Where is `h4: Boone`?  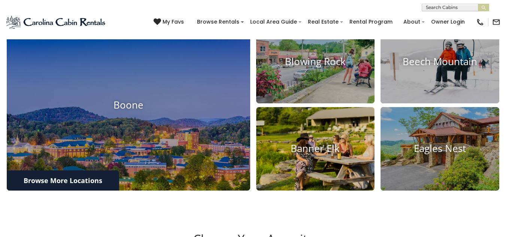
h4: Boone is located at coordinates (128, 105).